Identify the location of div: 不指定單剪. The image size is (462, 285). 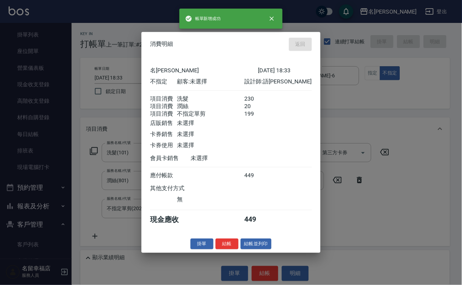
(210, 114).